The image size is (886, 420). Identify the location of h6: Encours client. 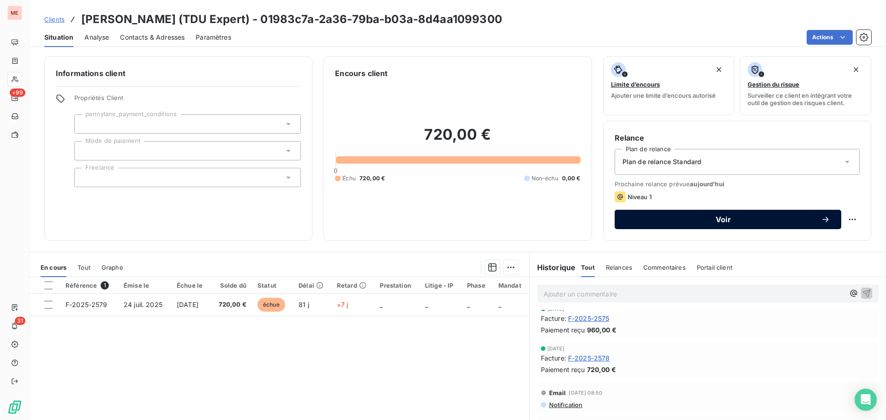
(361, 73).